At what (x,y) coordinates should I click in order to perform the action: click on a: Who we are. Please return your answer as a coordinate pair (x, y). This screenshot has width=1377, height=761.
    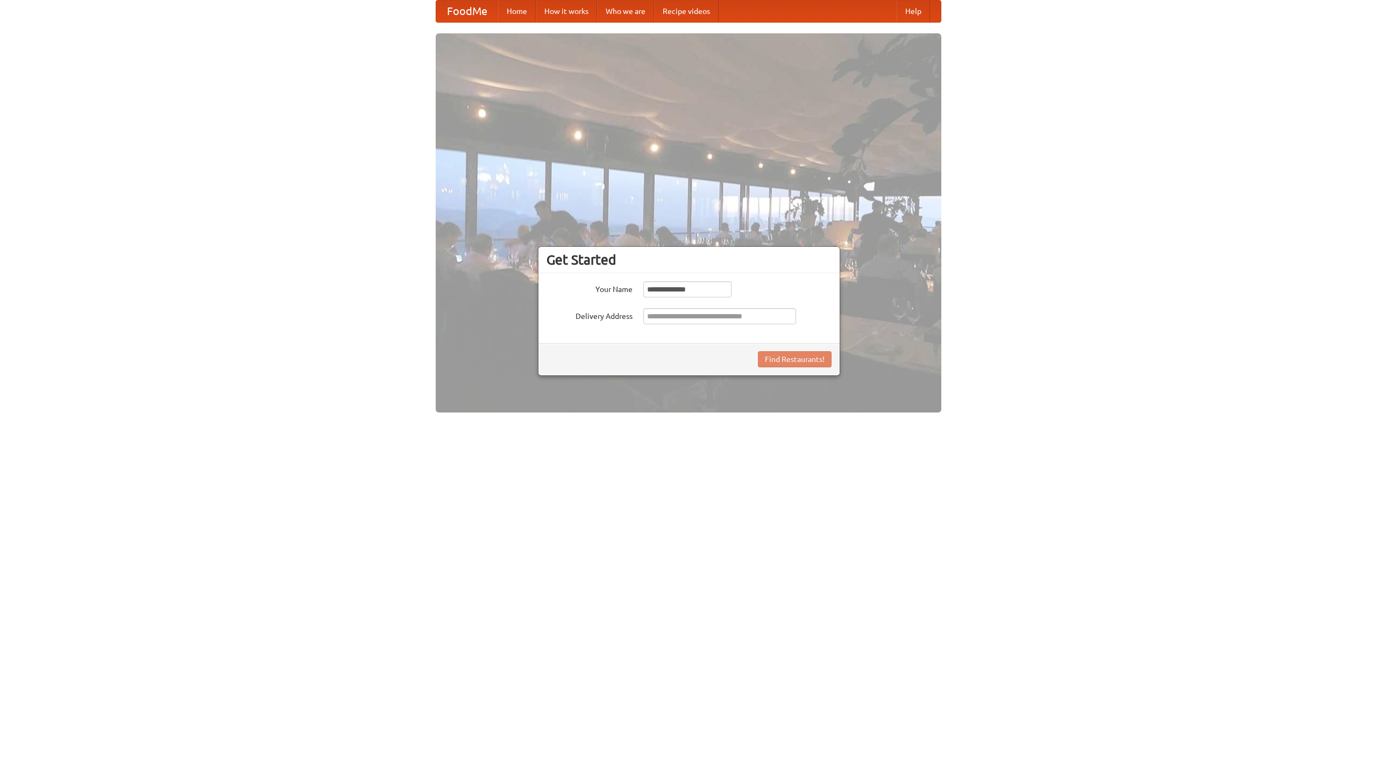
    Looking at the image, I should click on (625, 11).